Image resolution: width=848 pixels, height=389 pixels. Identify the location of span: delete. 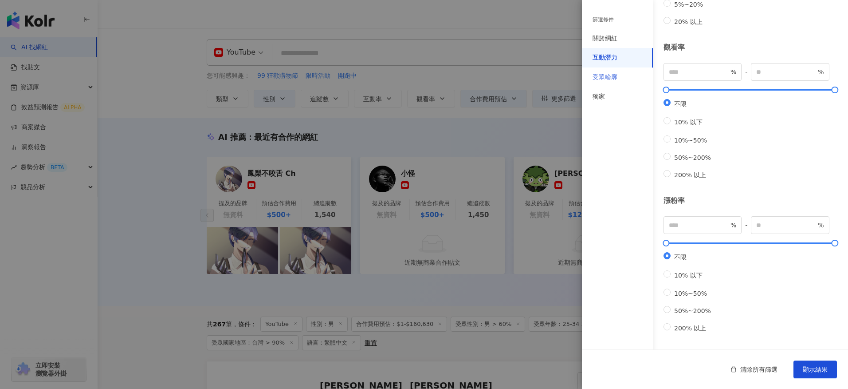
(734, 369).